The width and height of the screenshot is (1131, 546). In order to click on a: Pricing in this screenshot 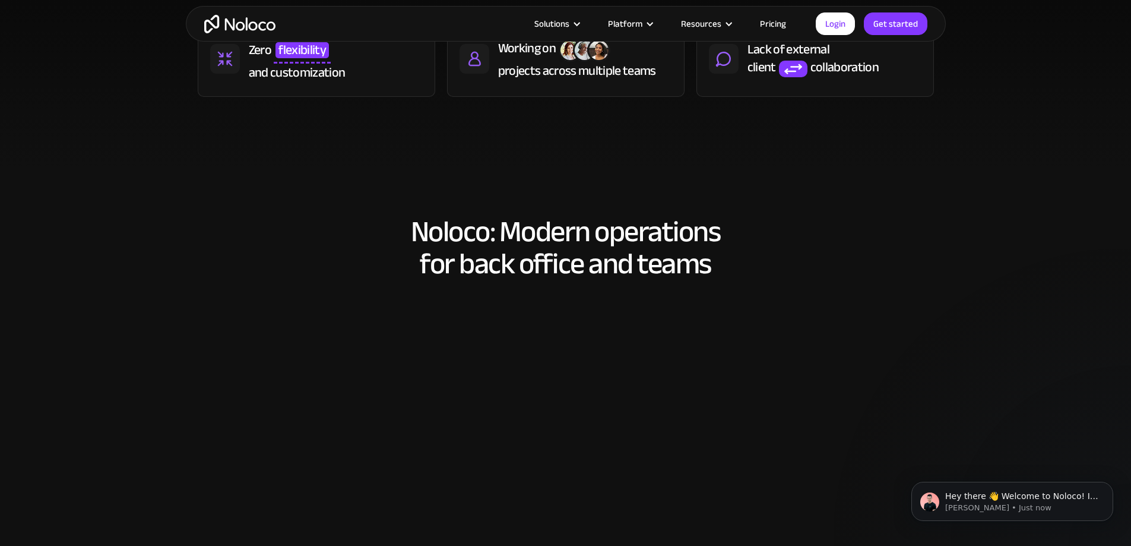, I will do `click(773, 24)`.